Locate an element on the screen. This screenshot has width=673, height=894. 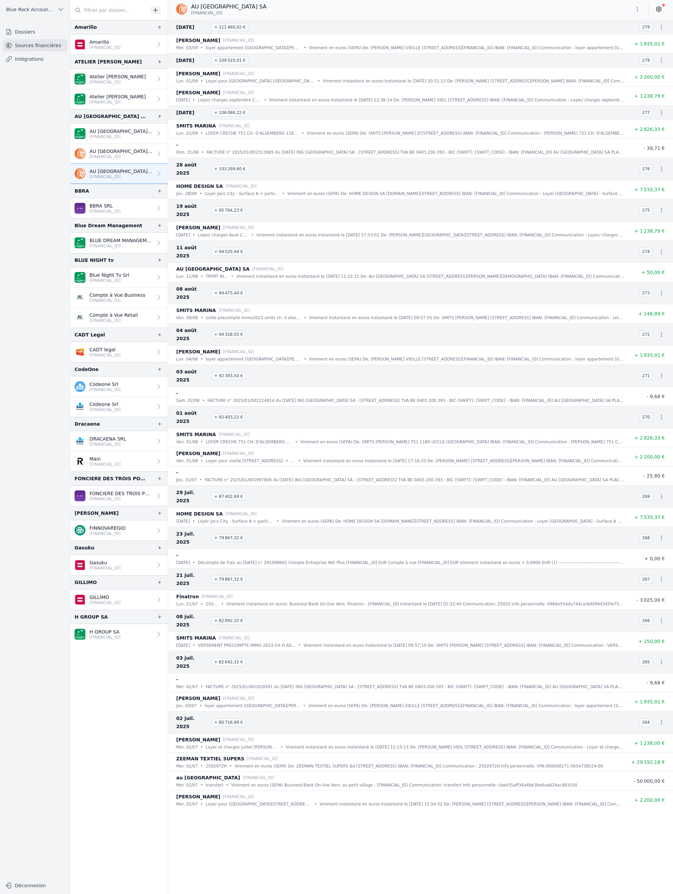
span: 279 is located at coordinates (646, 27).